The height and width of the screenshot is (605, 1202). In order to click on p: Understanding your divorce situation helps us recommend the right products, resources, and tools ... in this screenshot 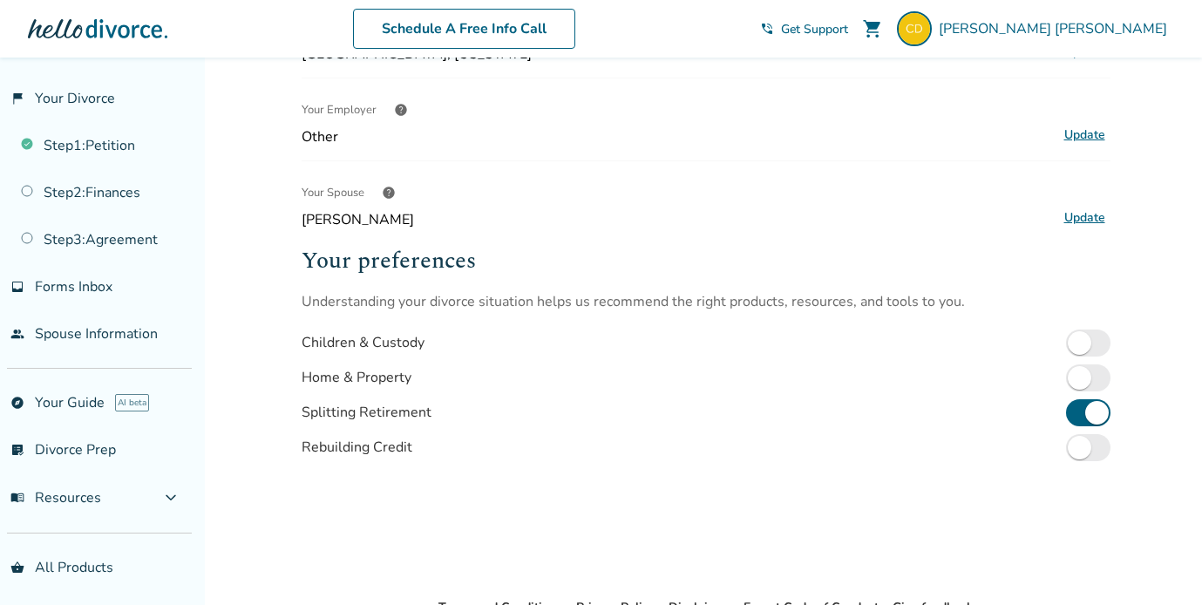, I will do `click(706, 302)`.